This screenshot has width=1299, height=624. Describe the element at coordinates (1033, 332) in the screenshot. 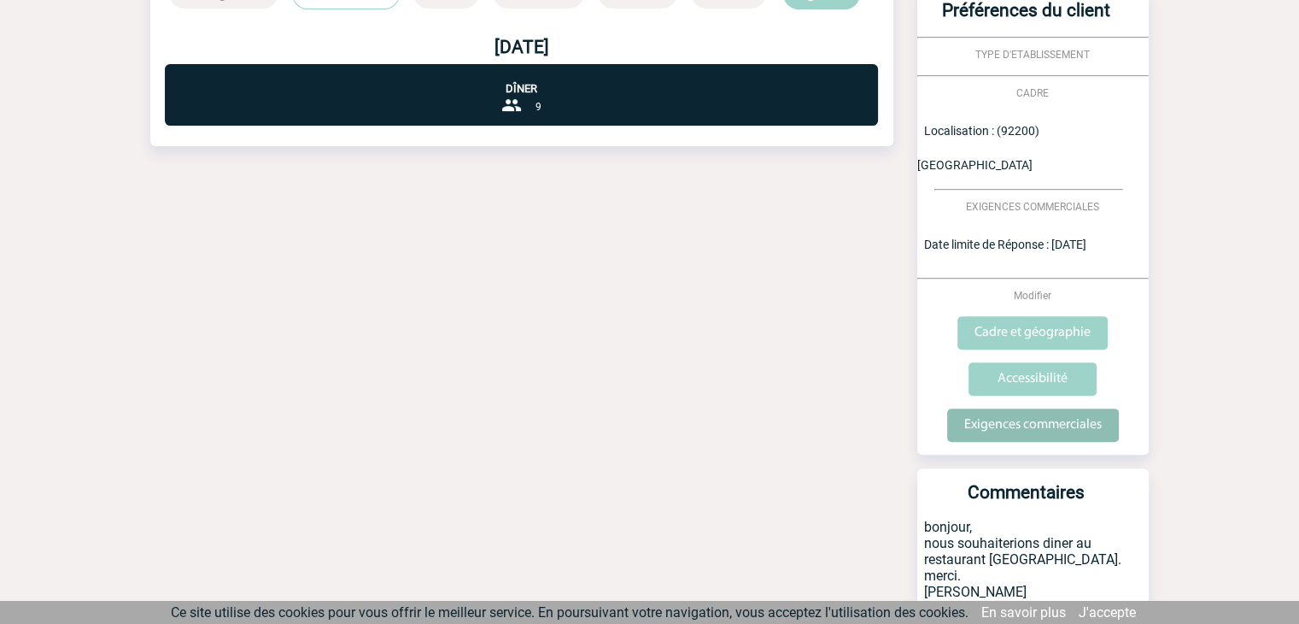

I see `input: Cadre et géographie` at that location.